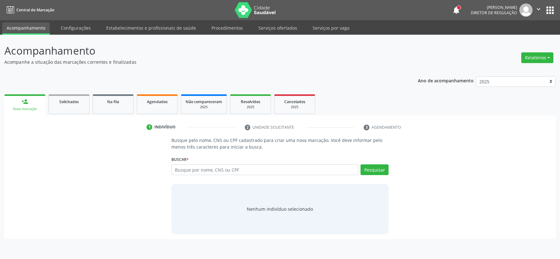 Image resolution: width=560 pixels, height=259 pixels. I want to click on span: Agendados, so click(157, 102).